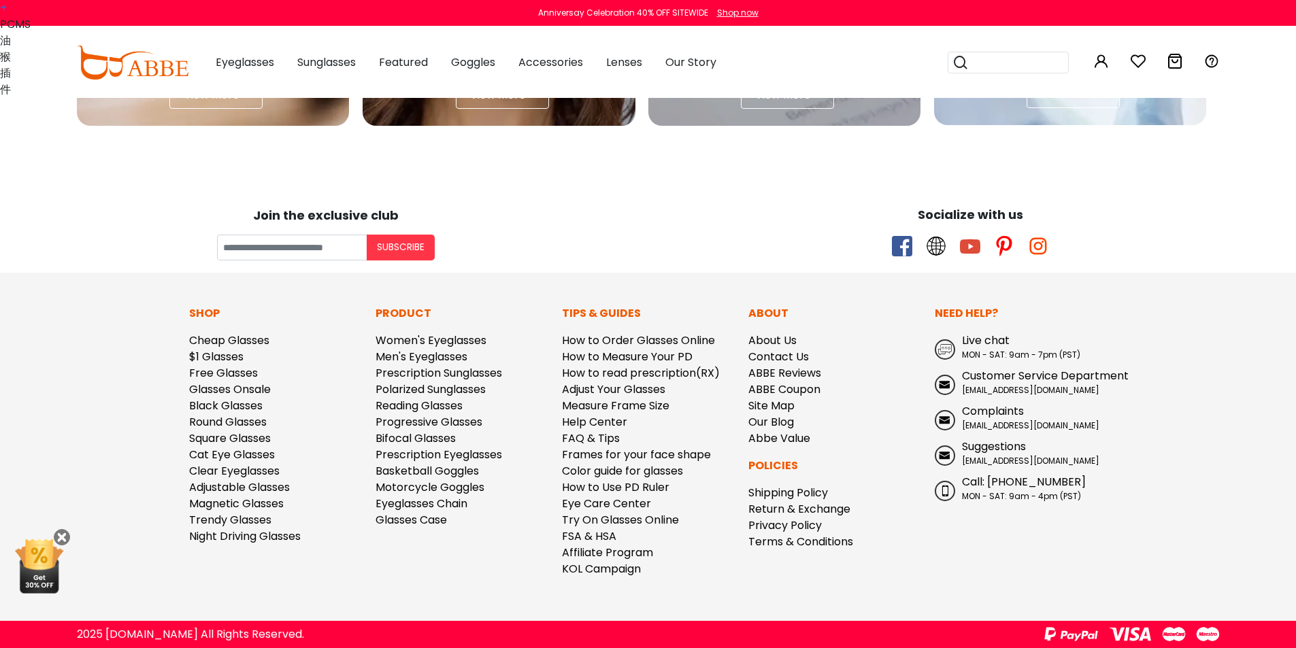  I want to click on a: Motorcycle Goggles, so click(430, 487).